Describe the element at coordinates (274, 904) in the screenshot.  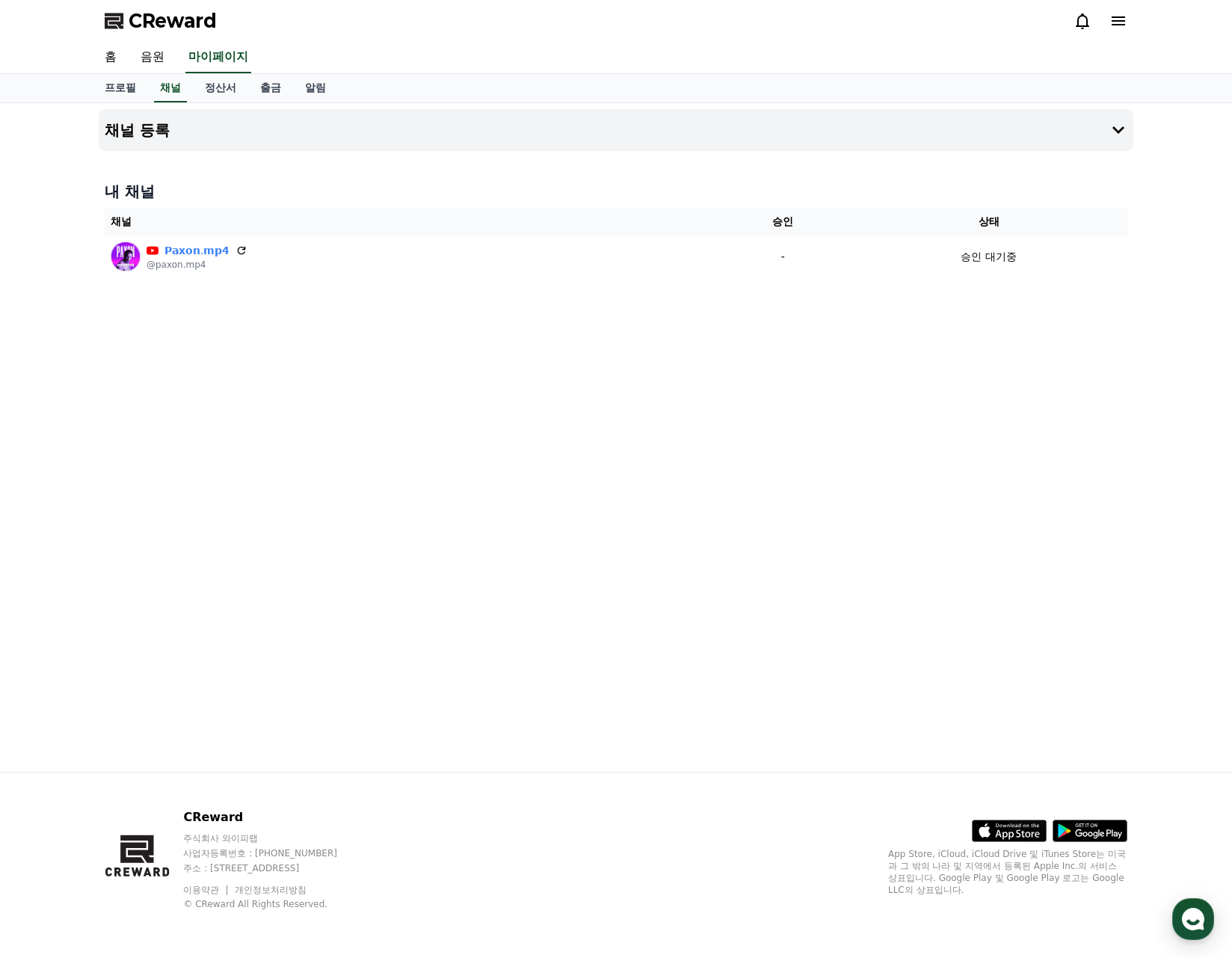
I see `p: © CReward All Rights Reserved.` at that location.